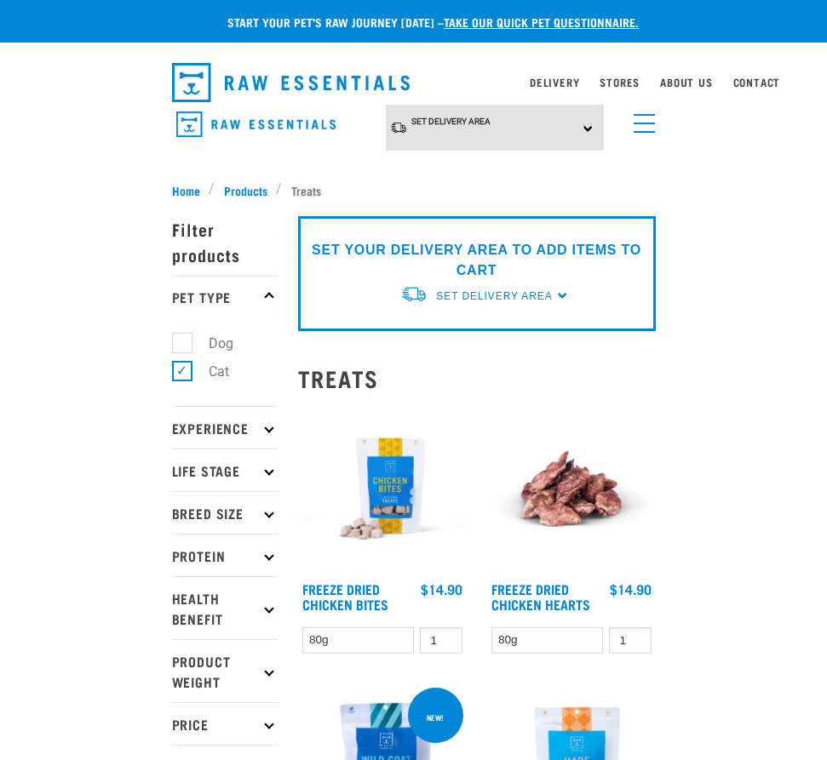 The image size is (827, 760). Describe the element at coordinates (345, 596) in the screenshot. I see `a: Freeze Dried Chicken Bites` at that location.